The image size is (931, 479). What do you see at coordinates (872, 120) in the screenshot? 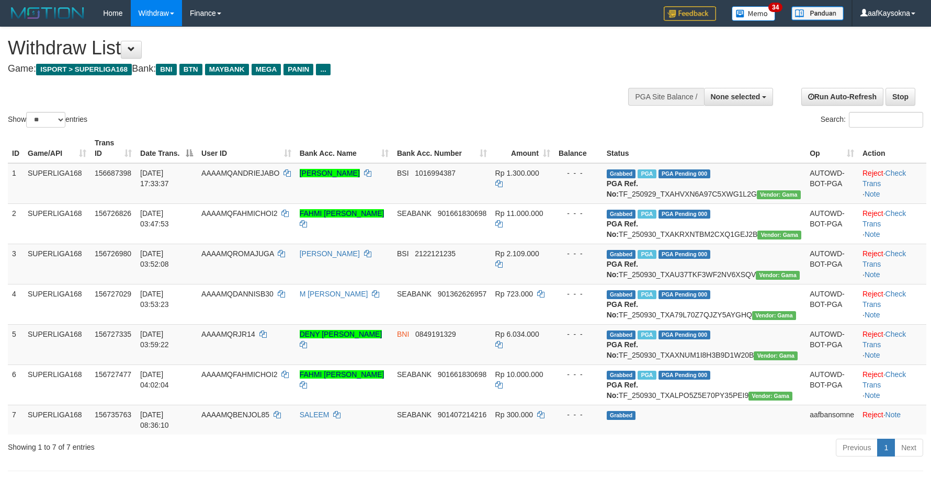
I see `label: Search:` at bounding box center [872, 120].